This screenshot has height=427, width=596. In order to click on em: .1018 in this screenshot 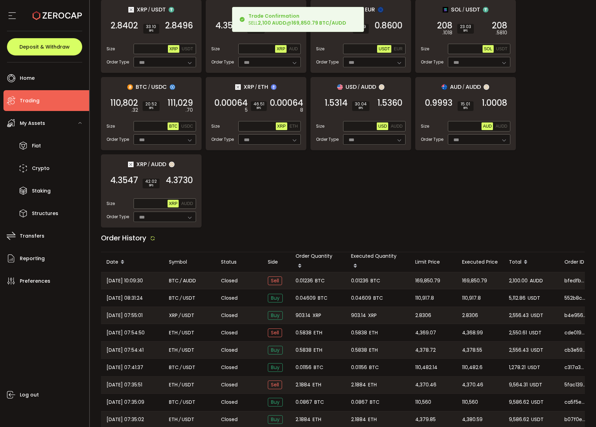, I will do `click(447, 33)`.